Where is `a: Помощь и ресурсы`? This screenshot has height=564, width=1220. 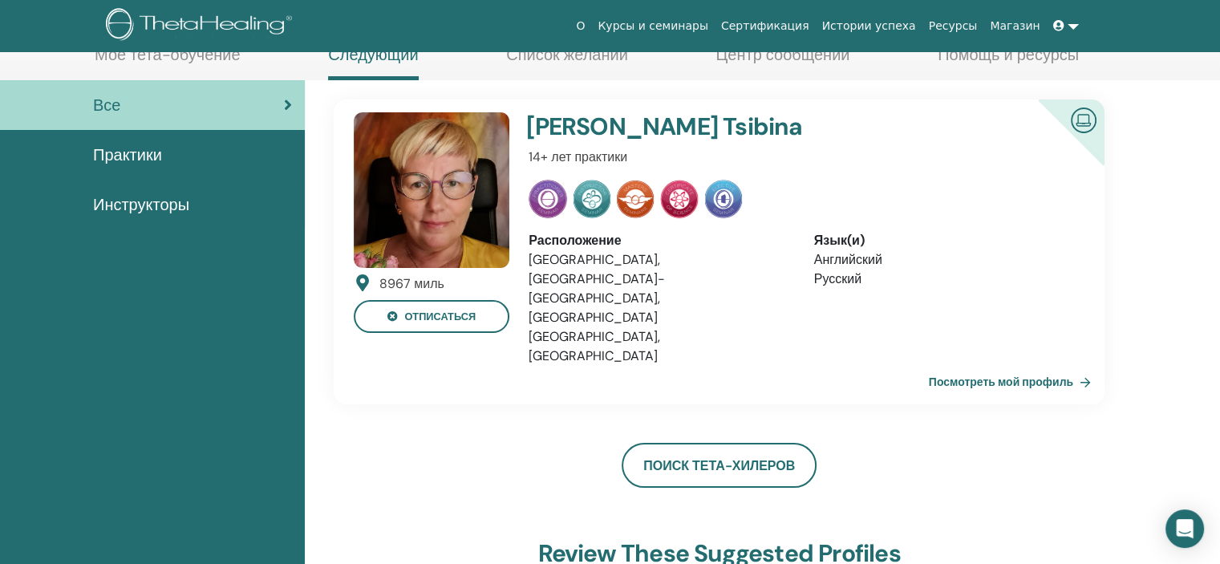 a: Помощь и ресурсы is located at coordinates (1008, 60).